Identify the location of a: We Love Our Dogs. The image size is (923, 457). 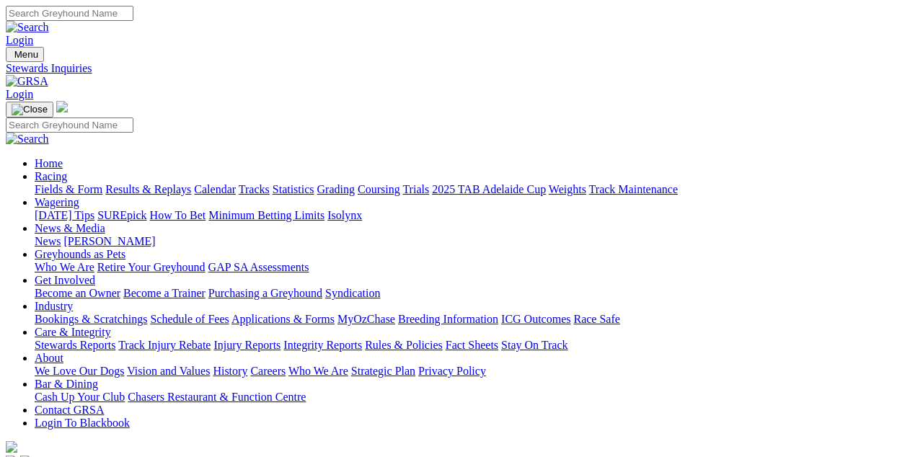
(79, 371).